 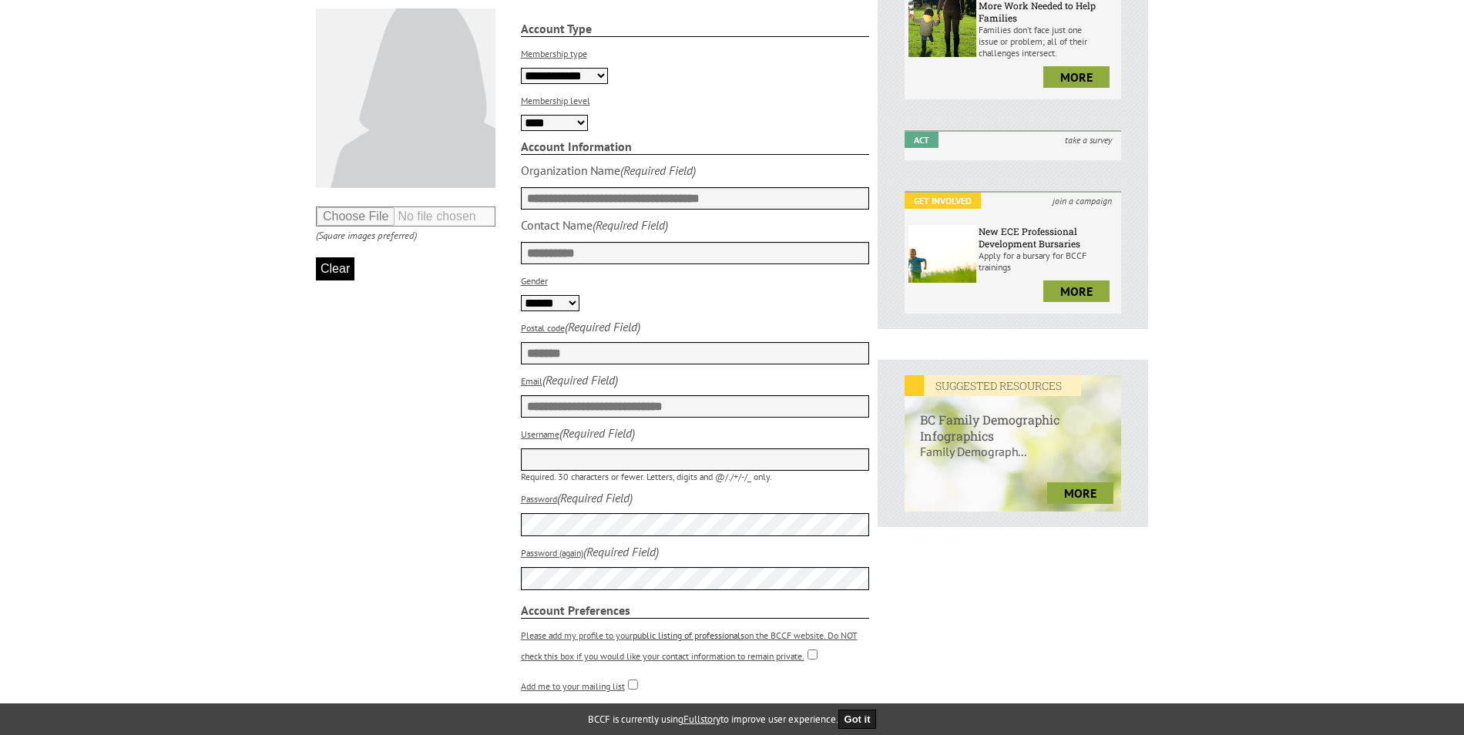 I want to click on p: Apply for a bursary for BCCF trainings, so click(x=1048, y=261).